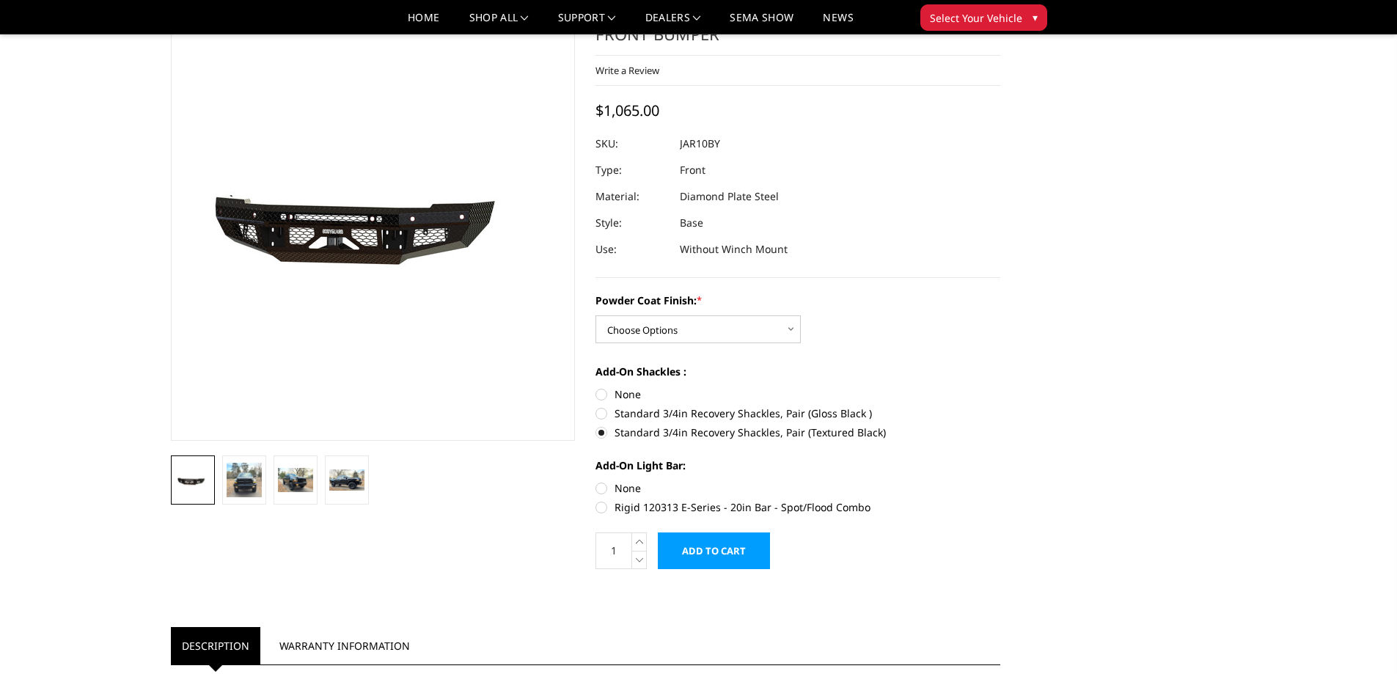  What do you see at coordinates (632, 144) in the screenshot?
I see `dt: SKU:` at bounding box center [632, 144].